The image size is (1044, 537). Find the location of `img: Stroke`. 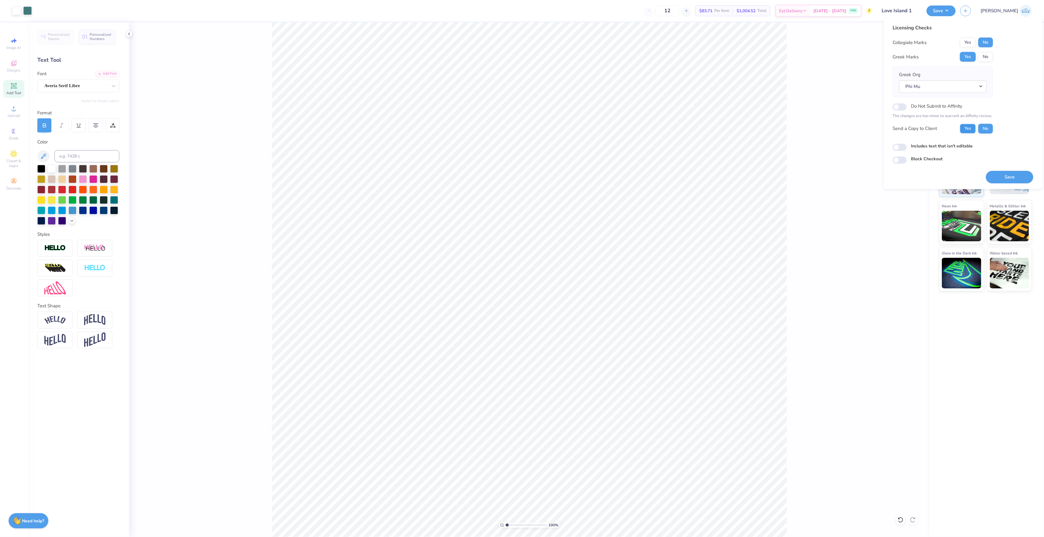

img: Stroke is located at coordinates (55, 248).